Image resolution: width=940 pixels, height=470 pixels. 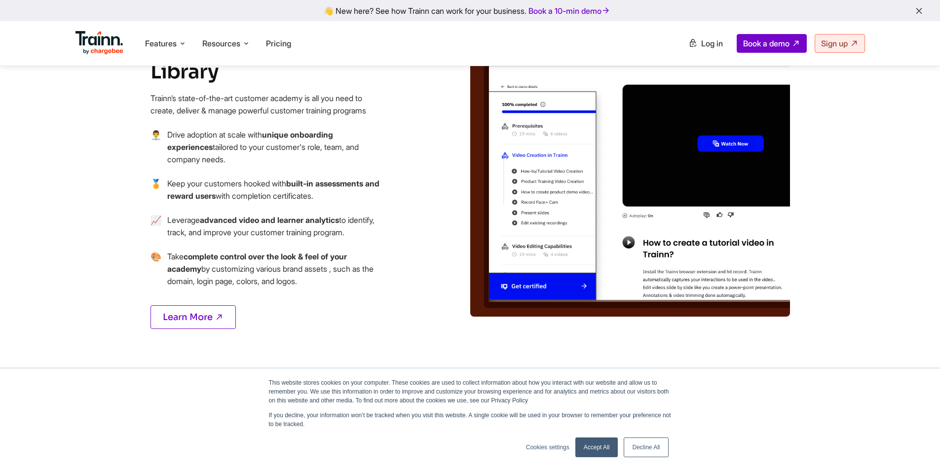 I want to click on p: Keep your customers hooked with with completion certificates., so click(x=277, y=190).